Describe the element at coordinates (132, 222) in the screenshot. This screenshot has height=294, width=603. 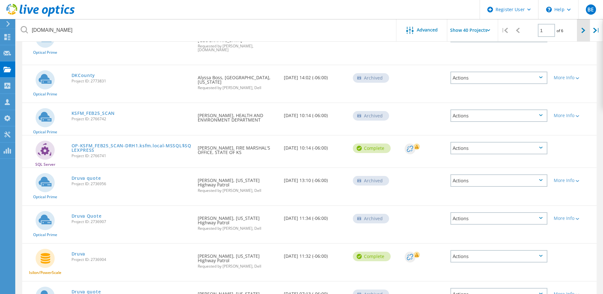
I see `span: Project ID: 2736907` at that location.